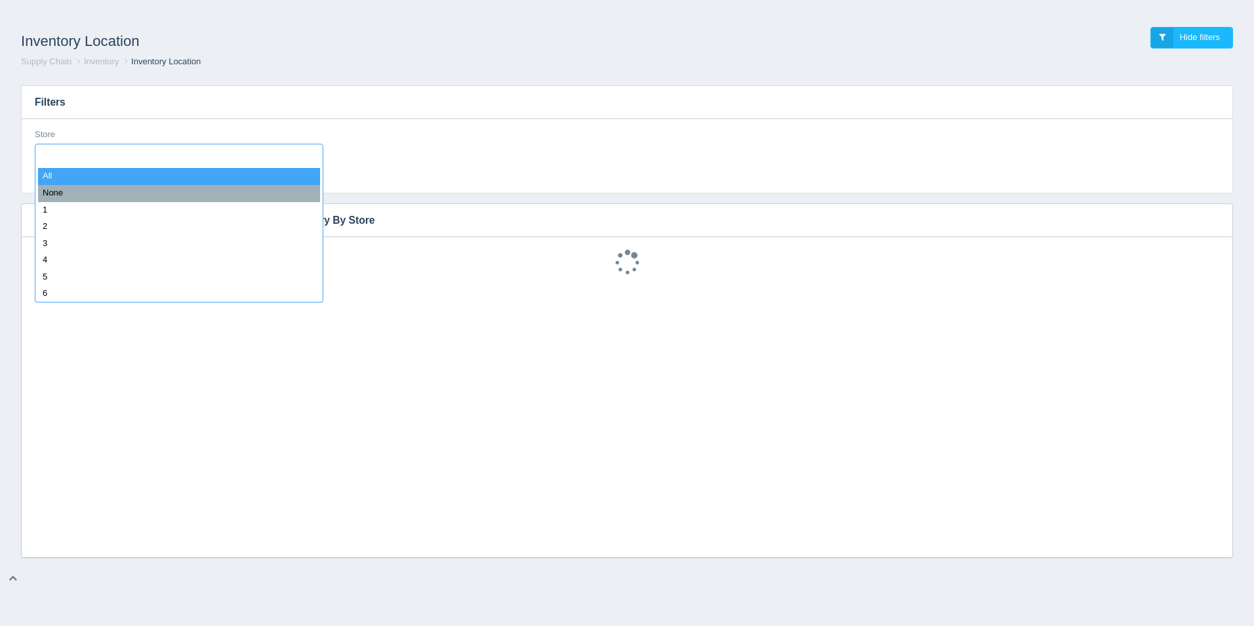 The width and height of the screenshot is (1254, 626). Describe the element at coordinates (179, 244) in the screenshot. I see `div: 3` at that location.